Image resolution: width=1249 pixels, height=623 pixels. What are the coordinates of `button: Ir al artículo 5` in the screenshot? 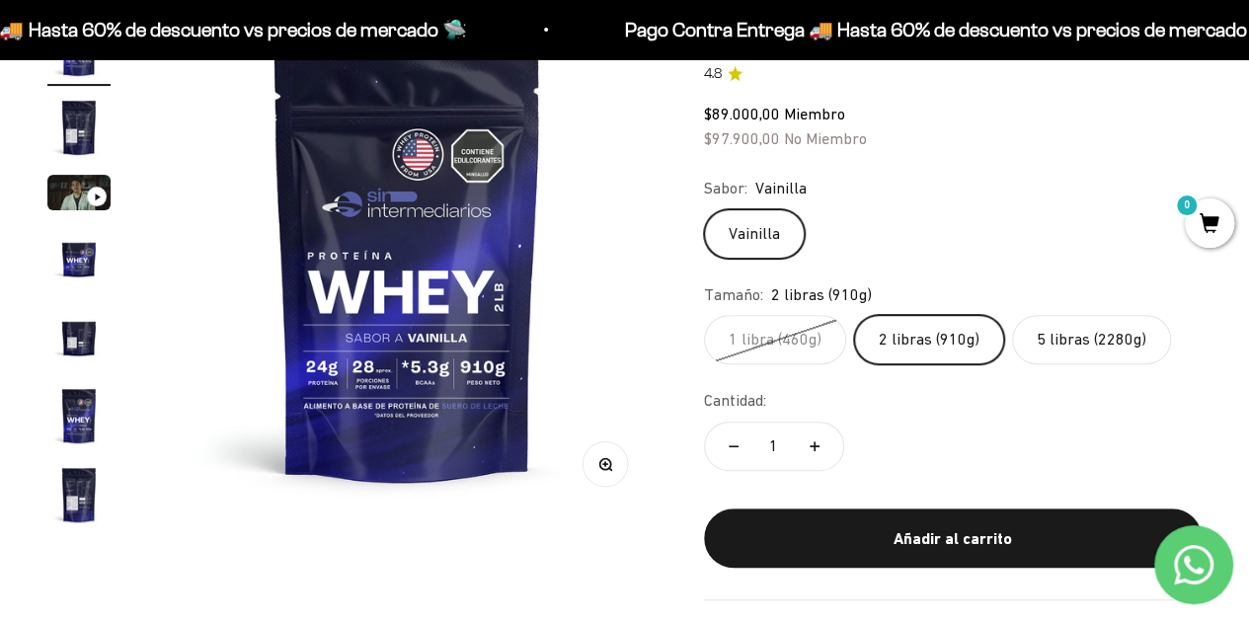 It's located at (79, 340).